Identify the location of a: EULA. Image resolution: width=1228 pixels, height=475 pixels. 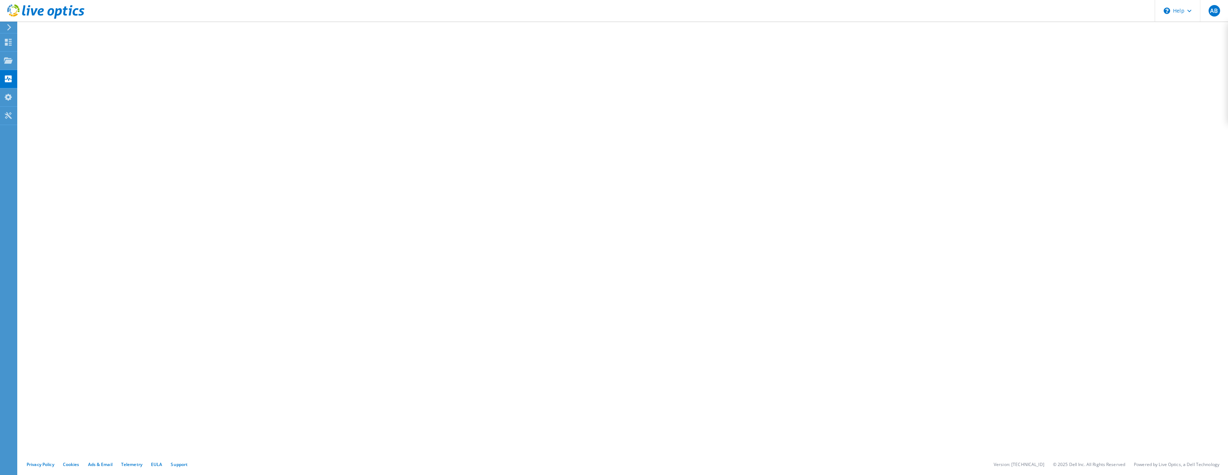
(156, 464).